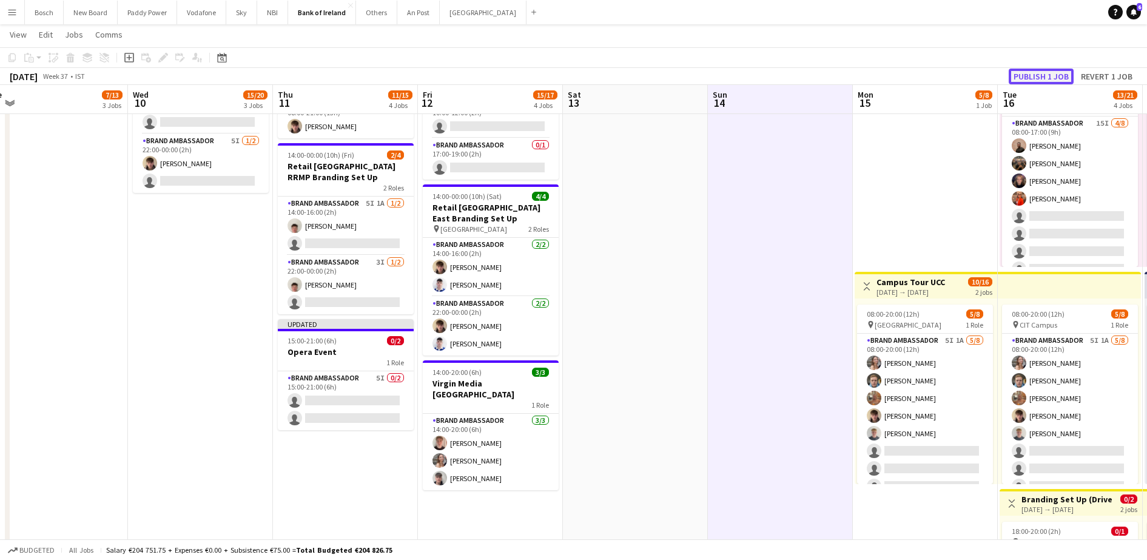 This screenshot has height=560, width=1147. Describe the element at coordinates (984, 105) in the screenshot. I see `div: 1 Job` at that location.